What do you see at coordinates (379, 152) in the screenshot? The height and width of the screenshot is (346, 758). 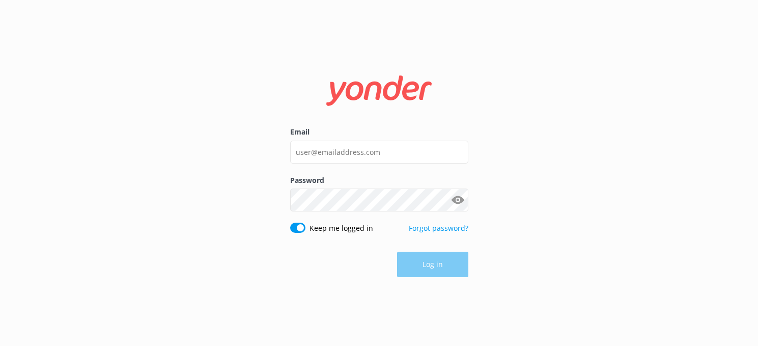 I see `input: user@emailaddress.com` at bounding box center [379, 152].